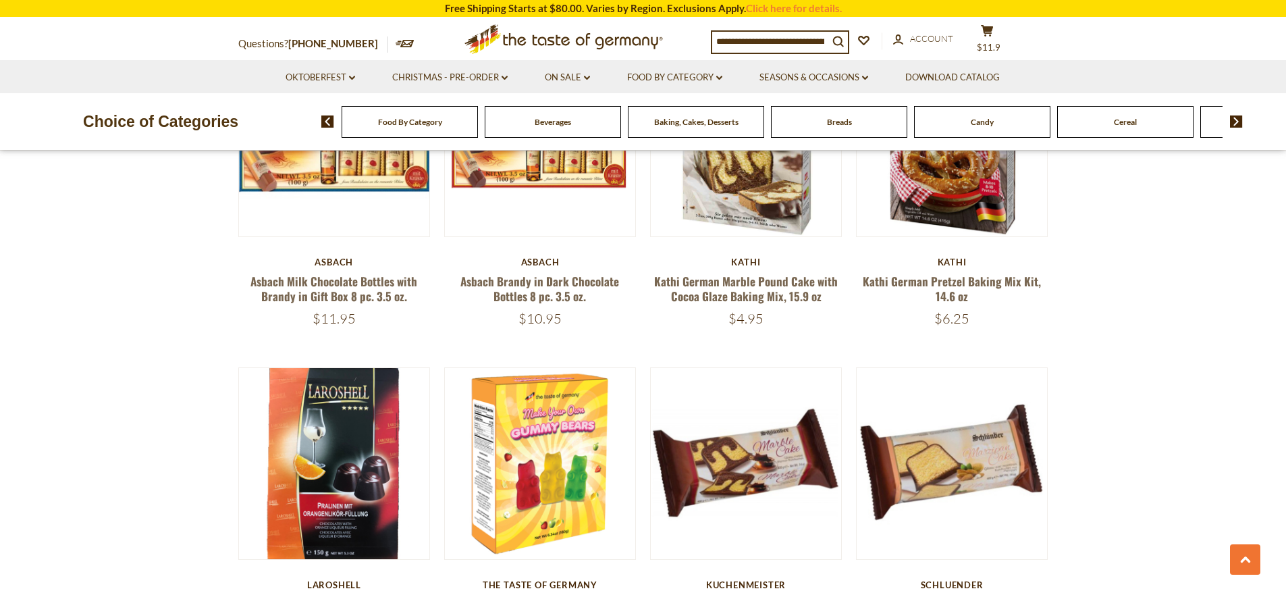 The width and height of the screenshot is (1286, 593). I want to click on a: Download Catalog, so click(952, 78).